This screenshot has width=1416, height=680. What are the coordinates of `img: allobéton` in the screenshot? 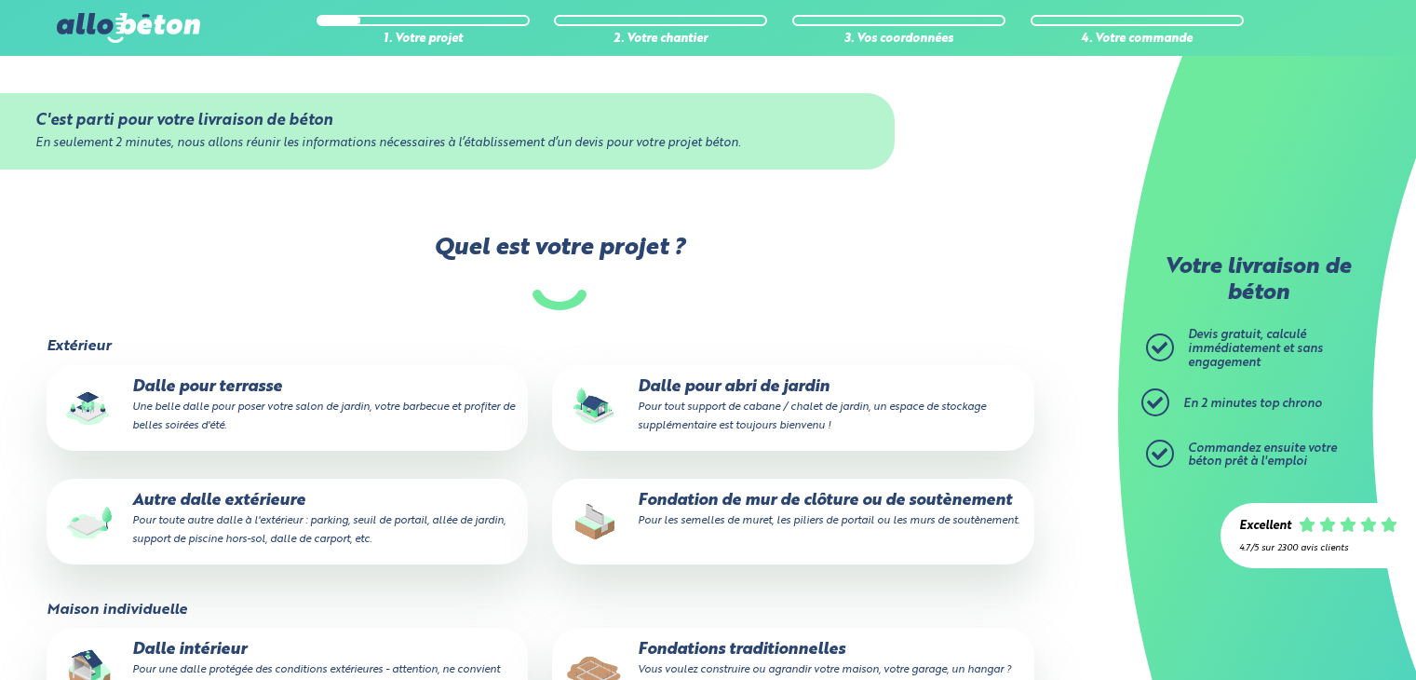 It's located at (129, 28).